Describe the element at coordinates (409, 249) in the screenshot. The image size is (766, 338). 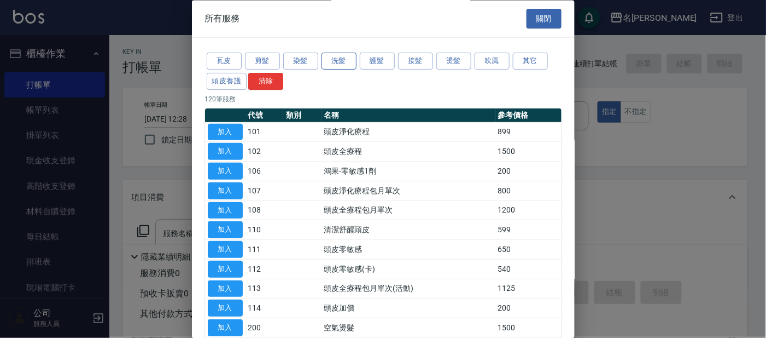
I see `td: 頭皮零敏感` at that location.